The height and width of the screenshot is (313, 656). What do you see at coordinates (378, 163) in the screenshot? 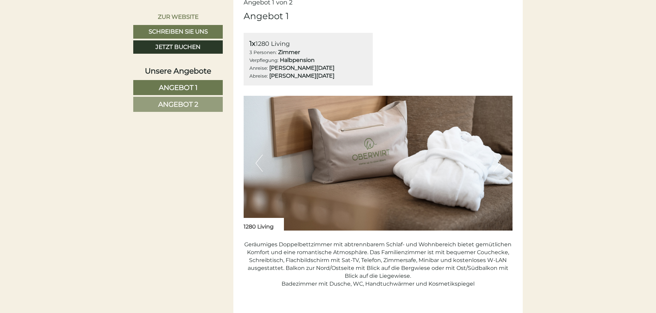
I see `img: image` at bounding box center [378, 163].